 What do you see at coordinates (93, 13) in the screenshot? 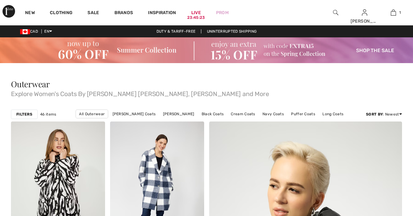
I see `a: Sale` at bounding box center [93, 13].